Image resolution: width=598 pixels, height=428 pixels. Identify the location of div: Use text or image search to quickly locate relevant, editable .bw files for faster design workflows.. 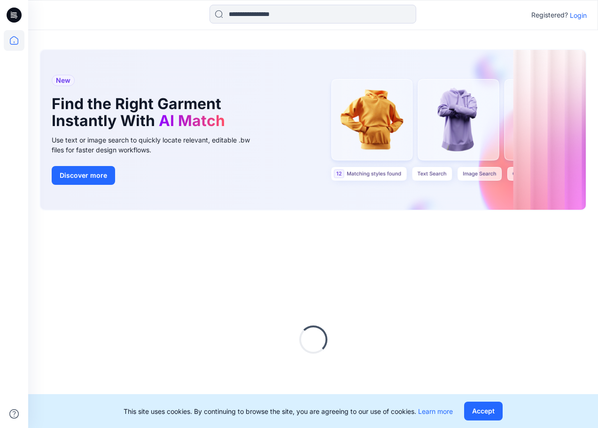
(157, 145).